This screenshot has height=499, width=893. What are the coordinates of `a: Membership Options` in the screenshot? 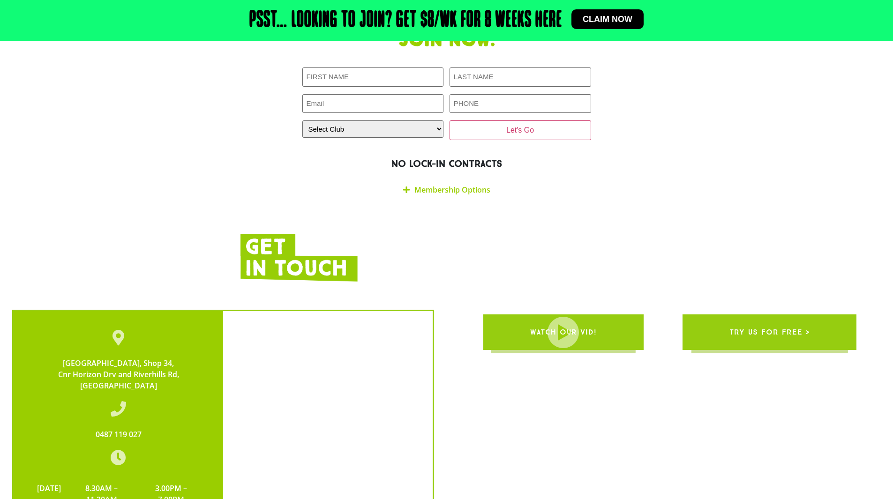 It's located at (452, 190).